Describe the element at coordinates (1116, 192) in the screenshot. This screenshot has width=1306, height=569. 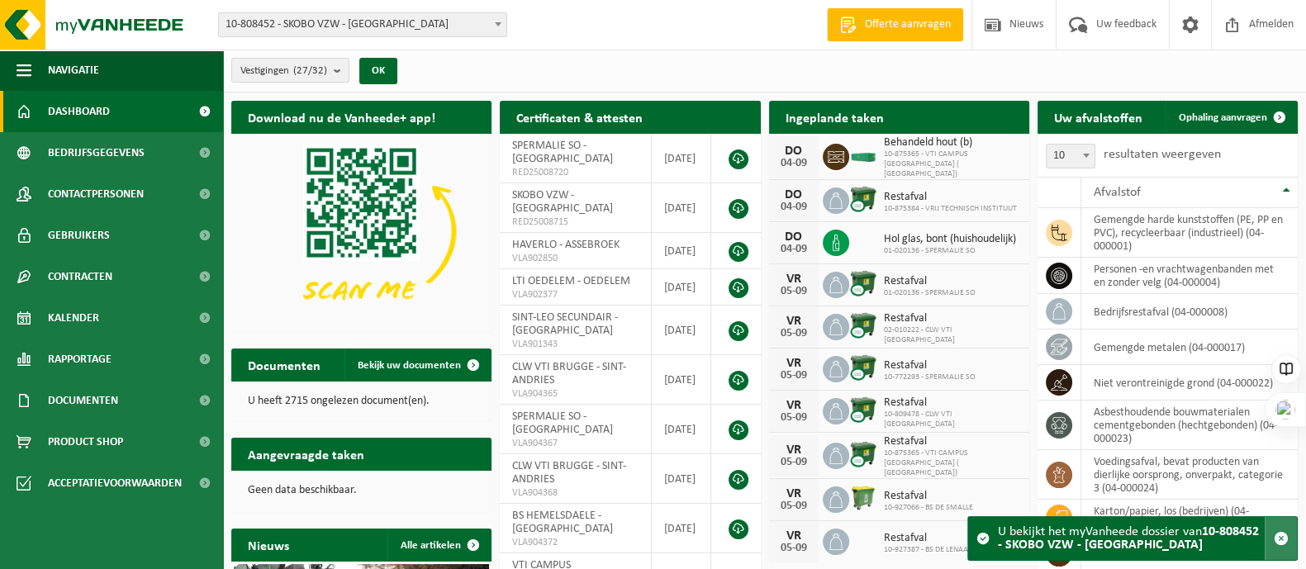
I see `span: Afvalstof` at that location.